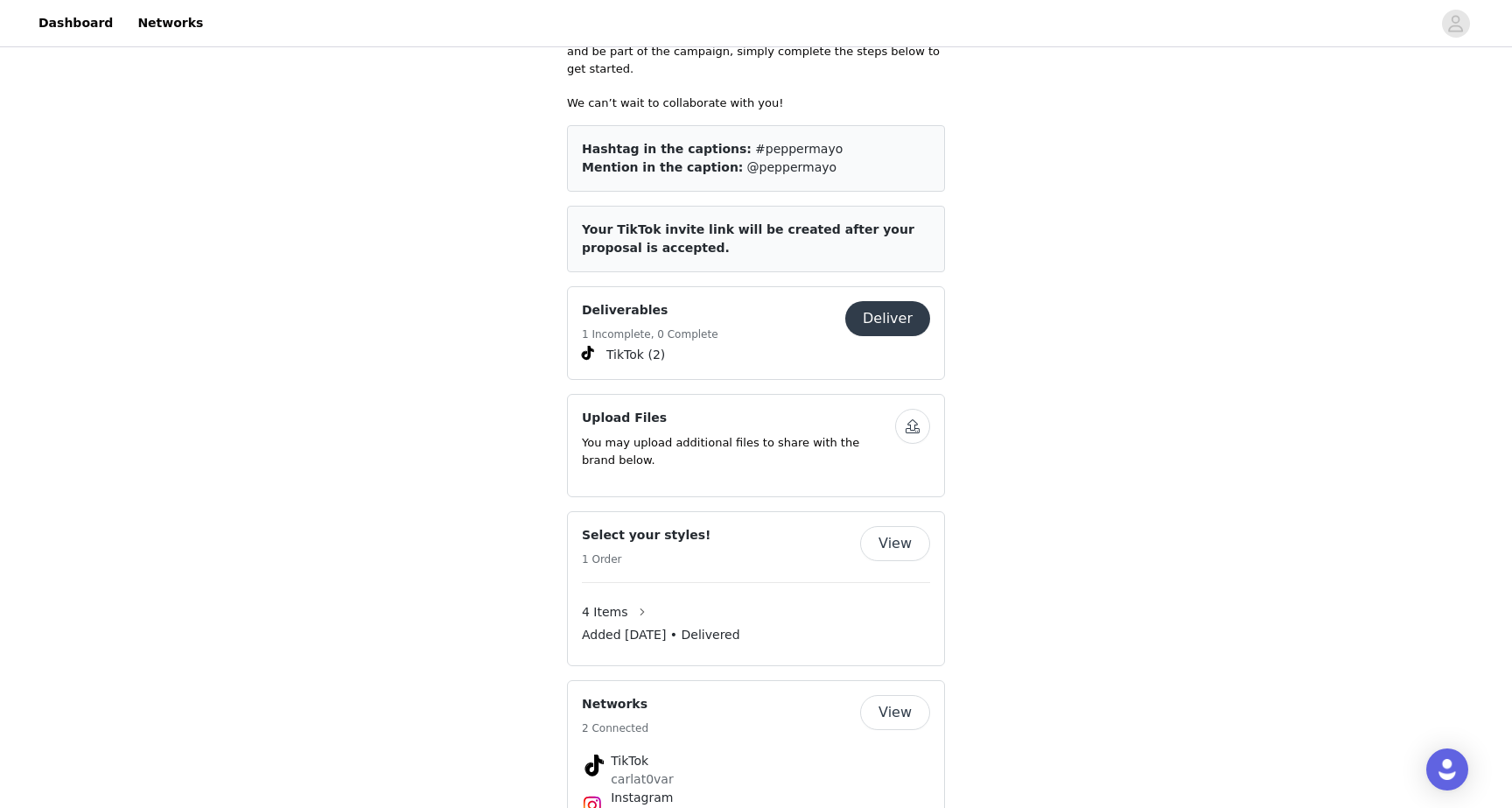  I want to click on p: carlat0var, so click(756, 779).